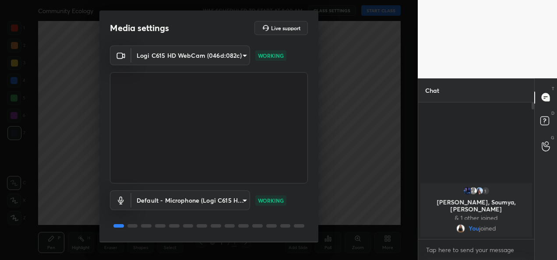 The height and width of the screenshot is (260, 557). What do you see at coordinates (487, 228) in the screenshot?
I see `span: joined` at bounding box center [487, 228].